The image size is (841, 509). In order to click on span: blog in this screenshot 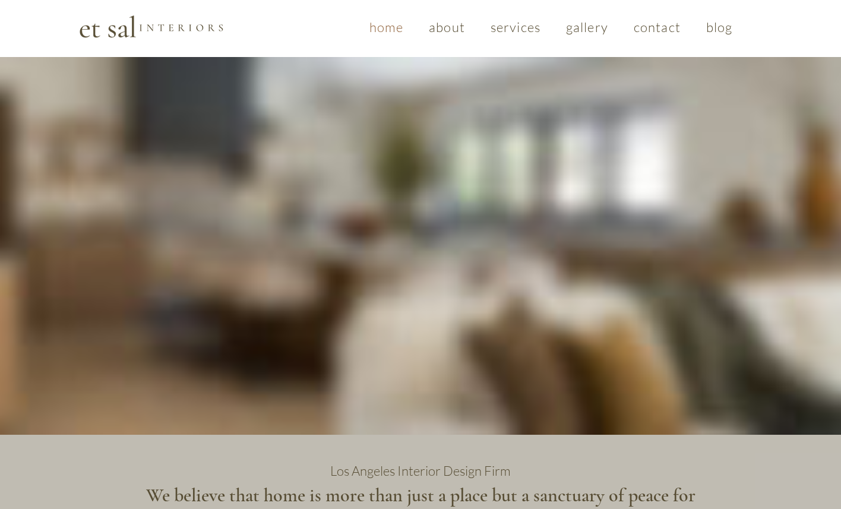, I will do `click(719, 27)`.